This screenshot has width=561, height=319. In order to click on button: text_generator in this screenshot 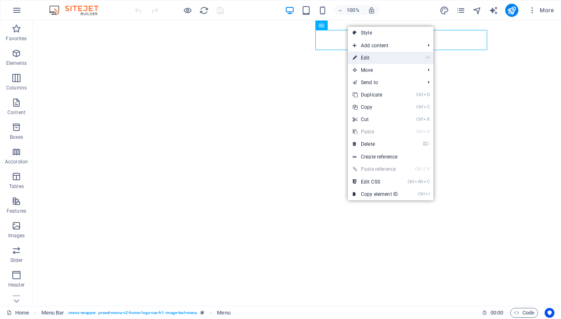, I will do `click(494, 10)`.